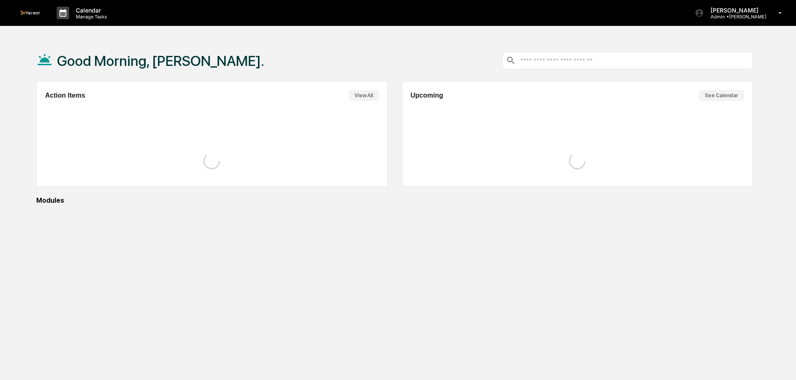 This screenshot has width=796, height=380. Describe the element at coordinates (90, 17) in the screenshot. I see `p: Manage Tasks` at that location.